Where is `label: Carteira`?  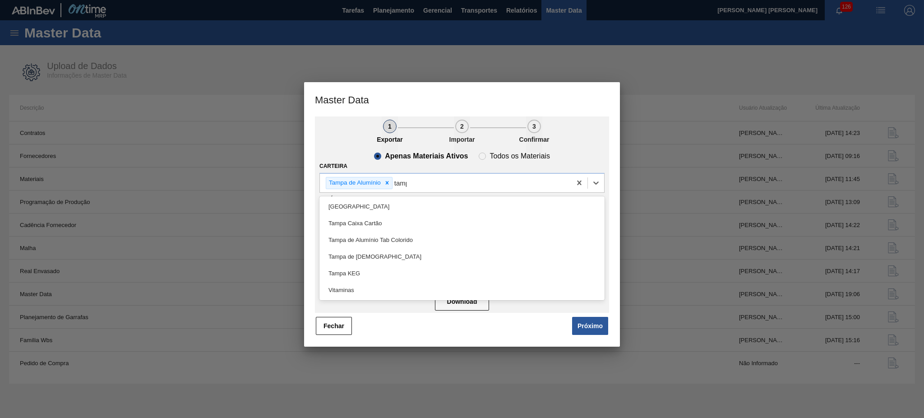
label: Carteira is located at coordinates (333, 166).